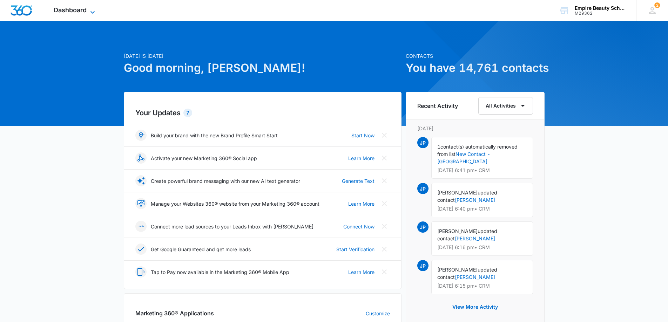  I want to click on p: Get Google Guaranteed and get more leads, so click(201, 249).